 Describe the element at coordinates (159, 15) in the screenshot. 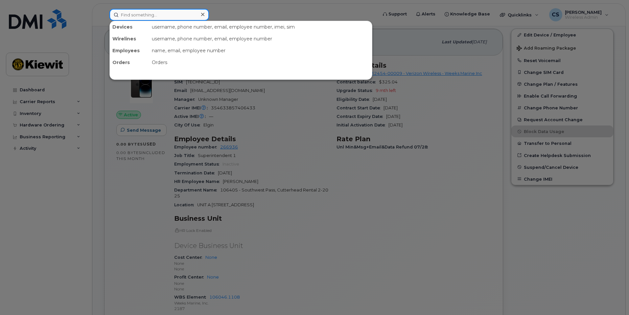

I see `input: Find something...` at that location.